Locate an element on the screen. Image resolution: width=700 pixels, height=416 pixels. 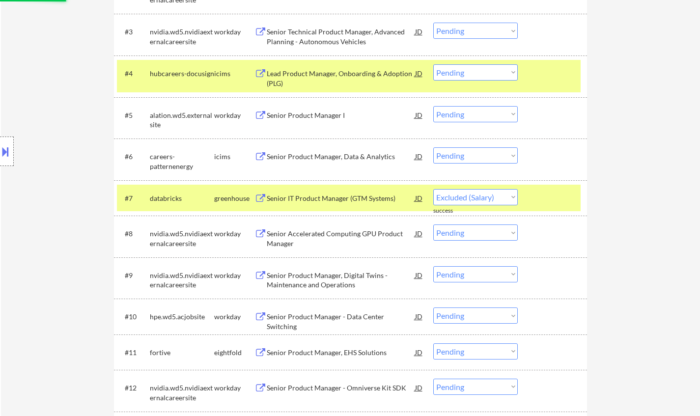
div: Senior Product Manager - Data Center Switching is located at coordinates (341, 321).